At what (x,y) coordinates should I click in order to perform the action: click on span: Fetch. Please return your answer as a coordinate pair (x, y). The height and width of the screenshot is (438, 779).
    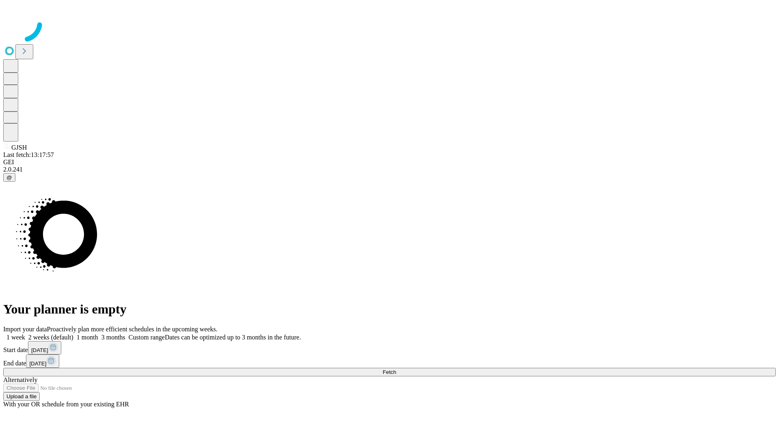
    Looking at the image, I should click on (389, 372).